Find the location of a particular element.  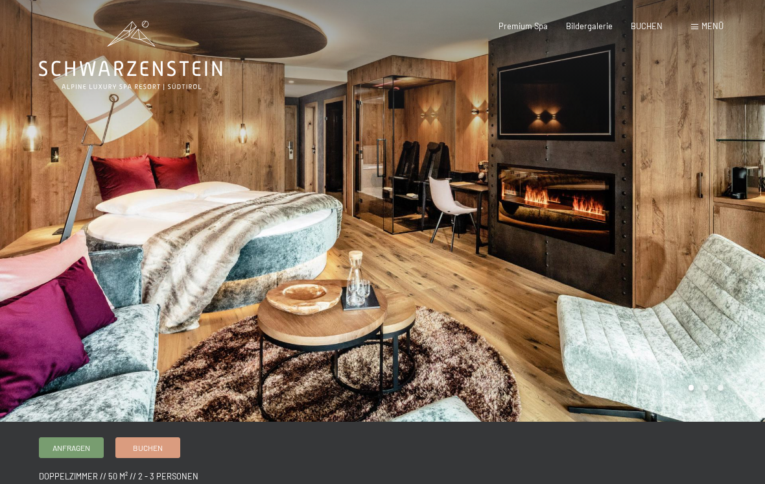

span: Anfragen is located at coordinates (71, 447).